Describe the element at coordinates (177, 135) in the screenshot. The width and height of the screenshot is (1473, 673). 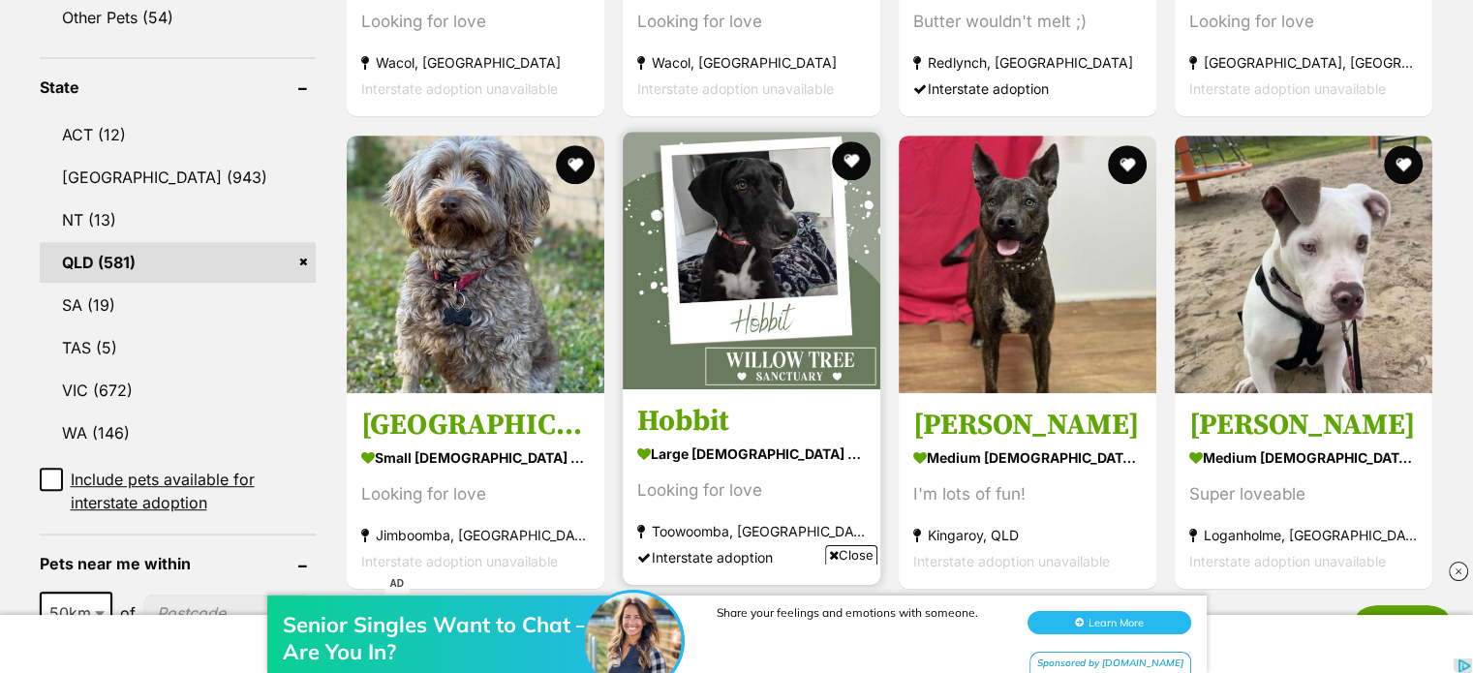
I see `a: ACT (12)` at that location.